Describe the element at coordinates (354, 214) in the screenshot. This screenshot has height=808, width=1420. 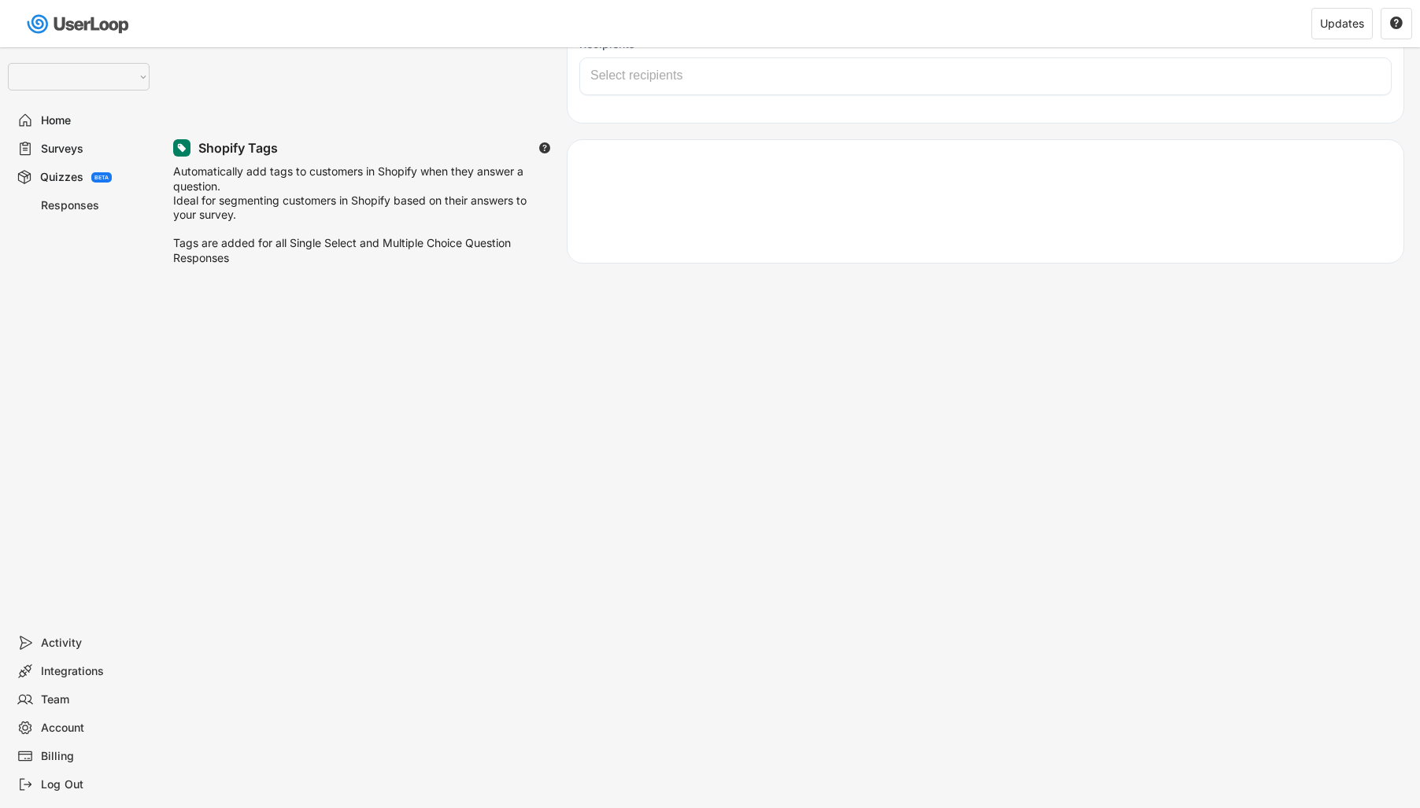
I see `div: Automatically add tags to customers in Shopify when they answer a question. Ideal for segmenting ...` at that location.